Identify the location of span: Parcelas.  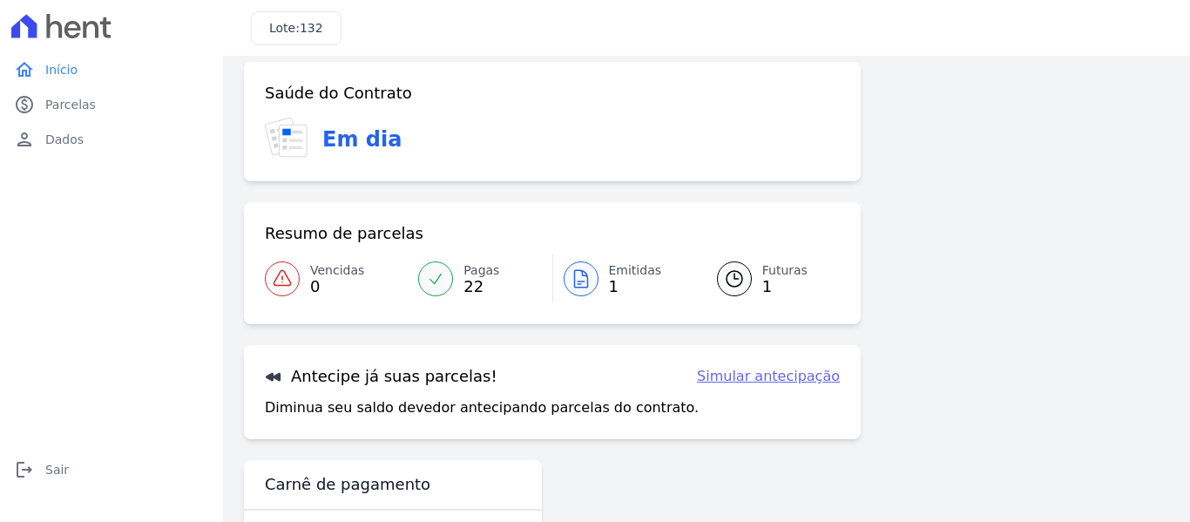
(71, 105).